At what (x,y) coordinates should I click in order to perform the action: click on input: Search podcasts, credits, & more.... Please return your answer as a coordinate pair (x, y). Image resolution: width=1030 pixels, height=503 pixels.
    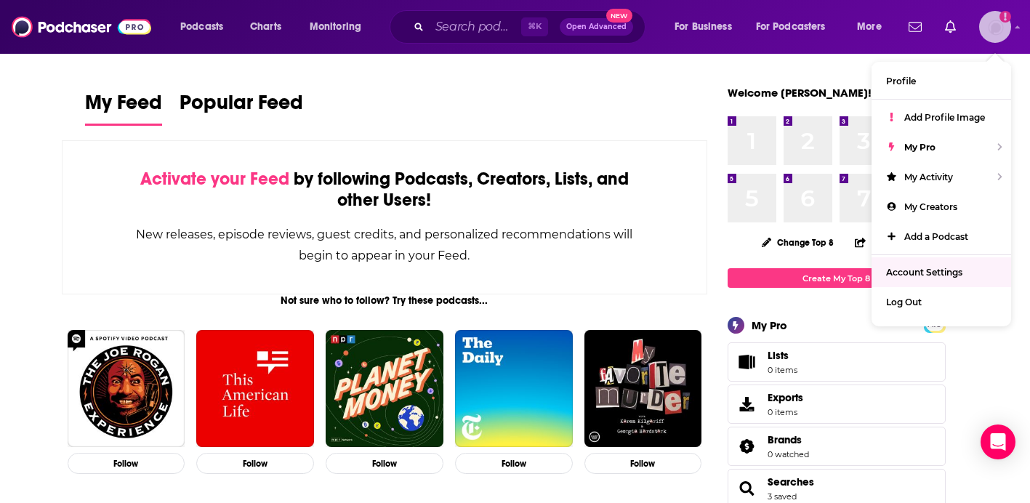
    Looking at the image, I should click on (475, 27).